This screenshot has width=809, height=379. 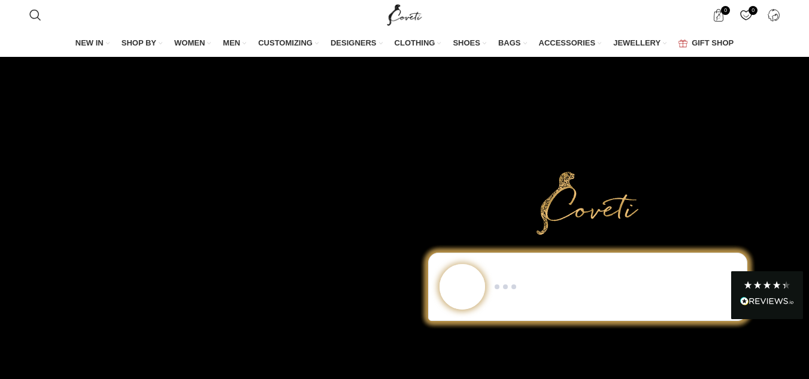 I want to click on span: SHOP BY, so click(x=139, y=43).